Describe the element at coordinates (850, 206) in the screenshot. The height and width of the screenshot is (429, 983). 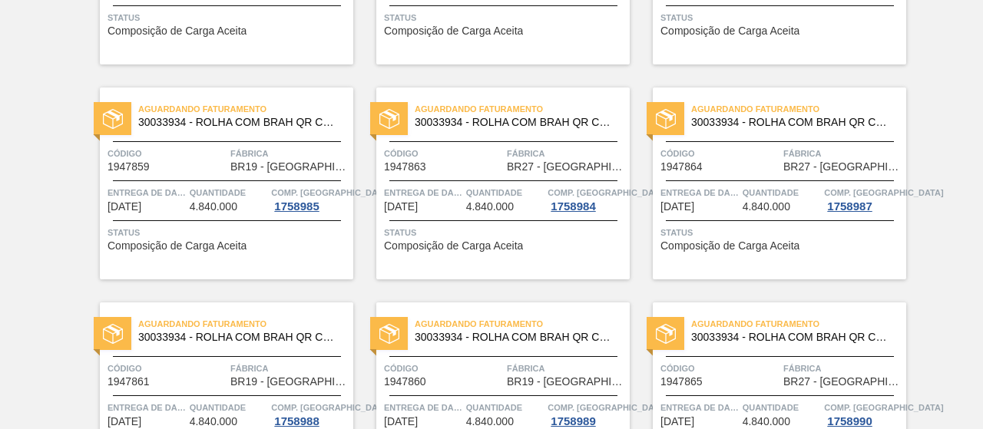
I see `font: 1758987` at that location.